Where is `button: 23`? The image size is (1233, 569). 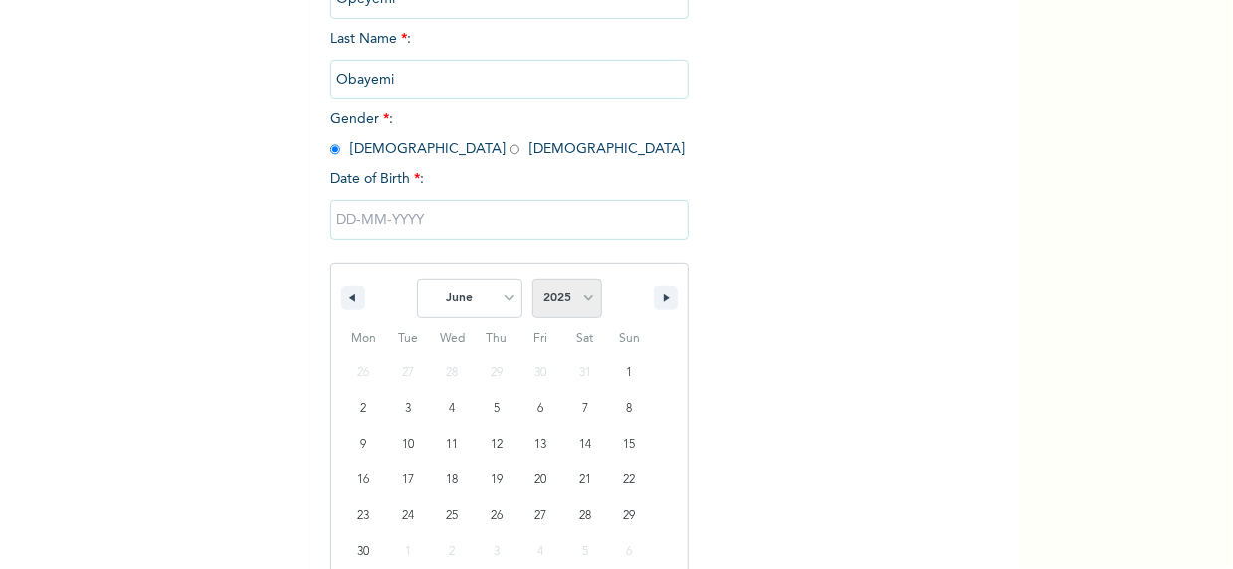
button: 23 is located at coordinates (363, 517).